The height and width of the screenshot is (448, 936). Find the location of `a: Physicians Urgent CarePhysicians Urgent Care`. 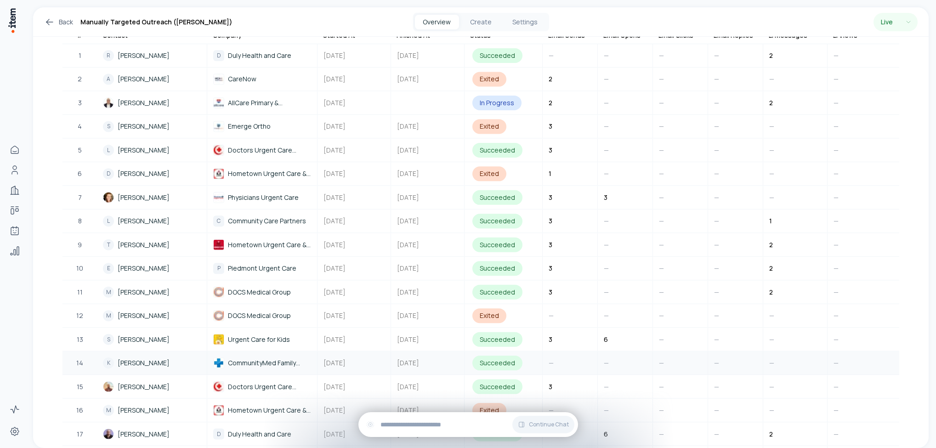

a: Physicians Urgent CarePhysicians Urgent Care is located at coordinates (262, 198).